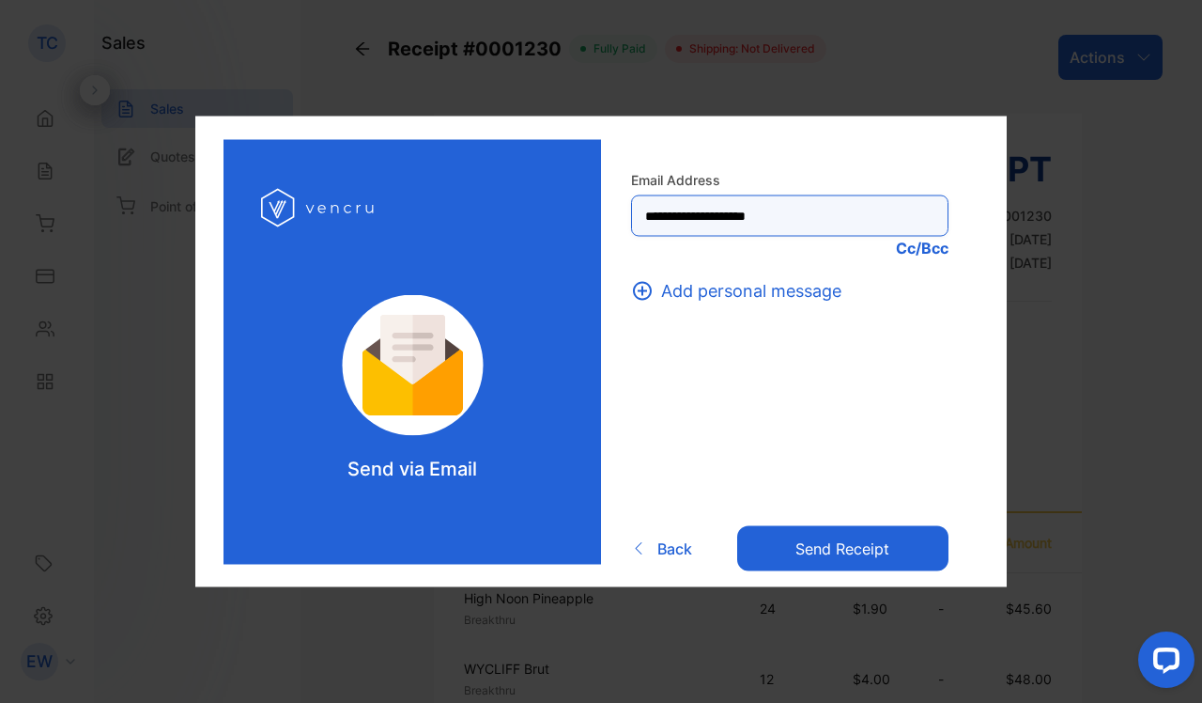 This screenshot has height=703, width=1202. I want to click on button: Add personal message, so click(742, 290).